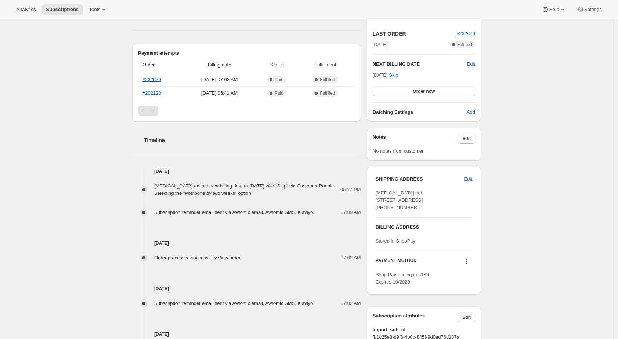  Describe the element at coordinates (197, 258) in the screenshot. I see `span: Order processed successfully.` at that location.